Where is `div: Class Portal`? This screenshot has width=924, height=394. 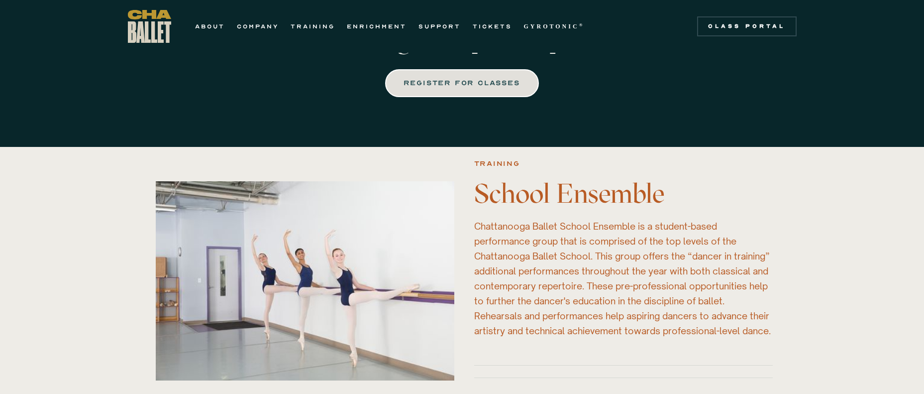
div: Class Portal is located at coordinates (747, 26).